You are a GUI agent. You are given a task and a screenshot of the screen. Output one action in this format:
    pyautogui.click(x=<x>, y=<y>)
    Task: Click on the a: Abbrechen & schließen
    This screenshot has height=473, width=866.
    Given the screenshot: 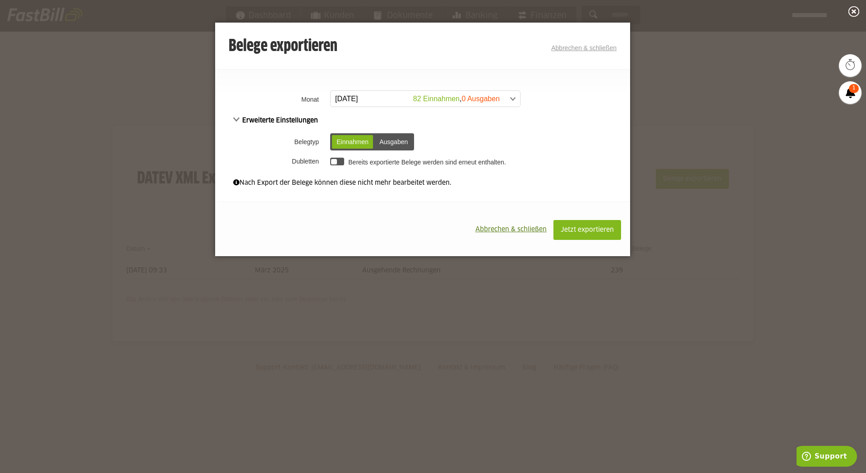 What is the action you would take?
    pyautogui.click(x=584, y=48)
    